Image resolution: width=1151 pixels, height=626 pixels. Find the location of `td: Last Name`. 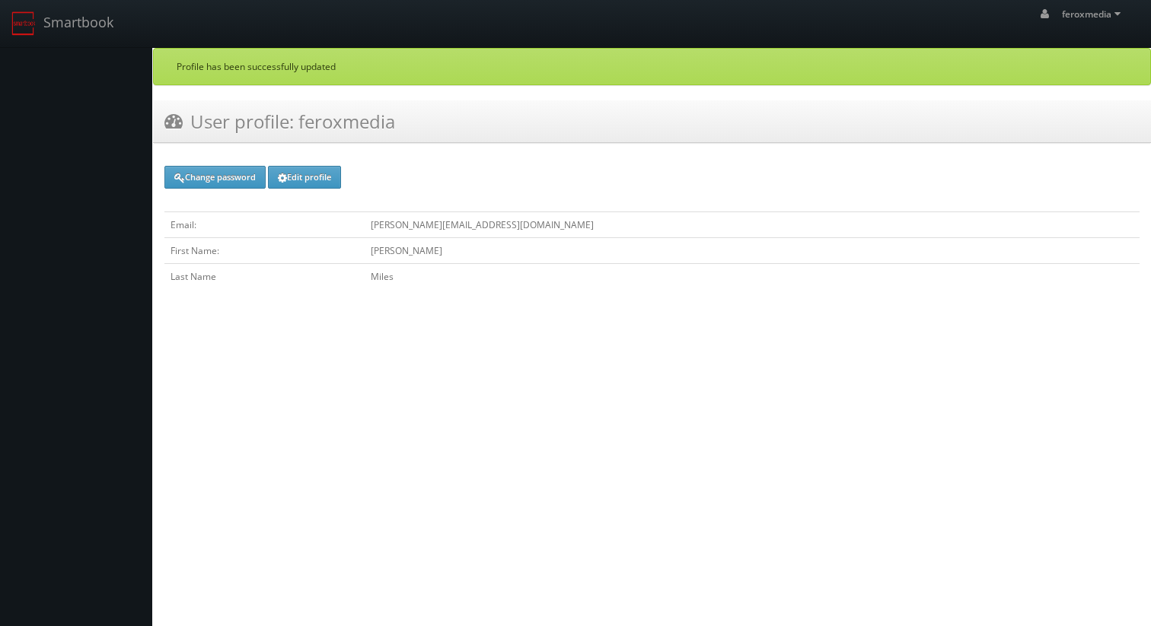

td: Last Name is located at coordinates (264, 277).